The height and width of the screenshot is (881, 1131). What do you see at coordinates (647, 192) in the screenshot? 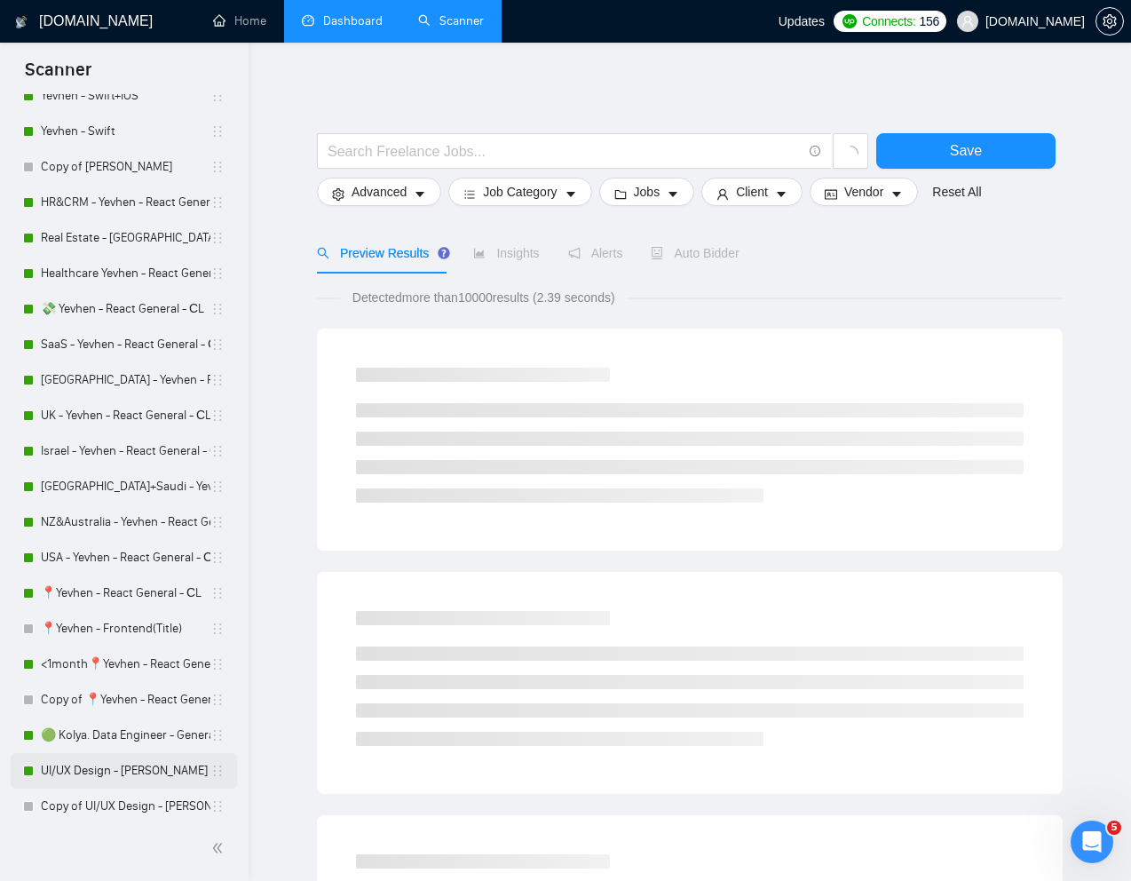
I see `span: Jobs` at bounding box center [647, 192].